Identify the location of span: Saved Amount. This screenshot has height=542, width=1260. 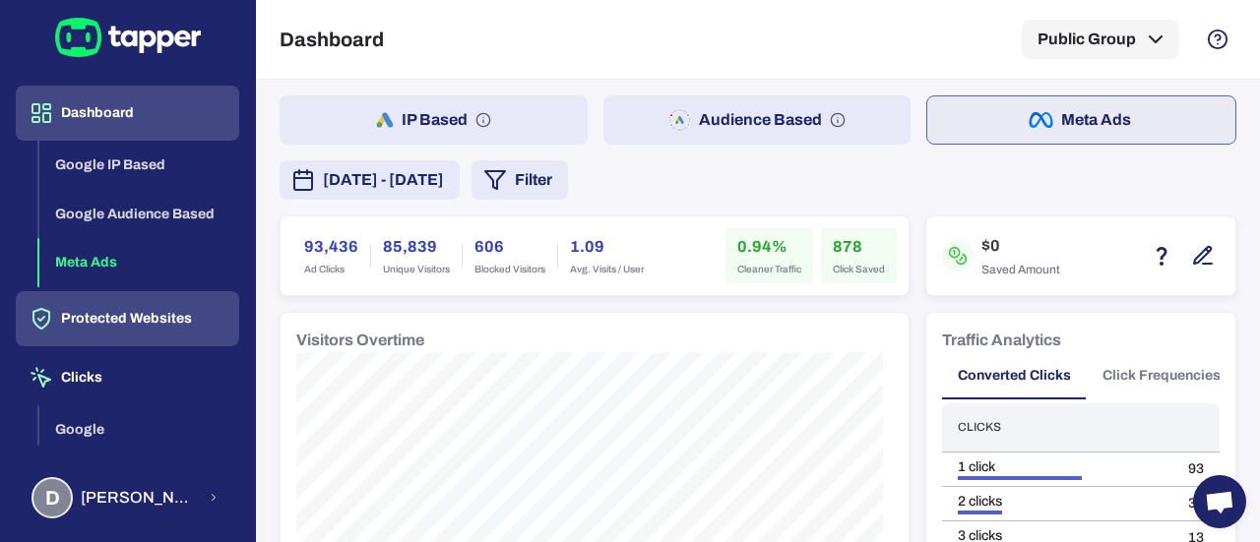
(1021, 270).